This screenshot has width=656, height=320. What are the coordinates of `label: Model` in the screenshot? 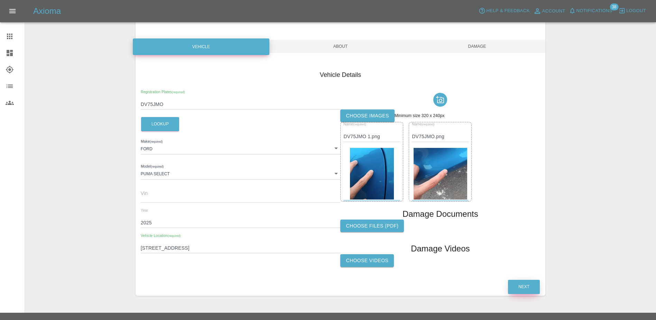 It's located at (152, 166).